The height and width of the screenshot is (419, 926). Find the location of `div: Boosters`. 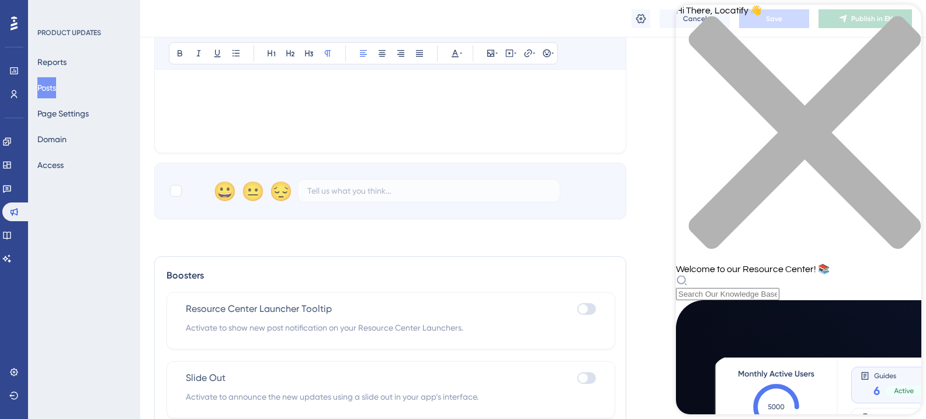

div: Boosters is located at coordinates (390, 275).